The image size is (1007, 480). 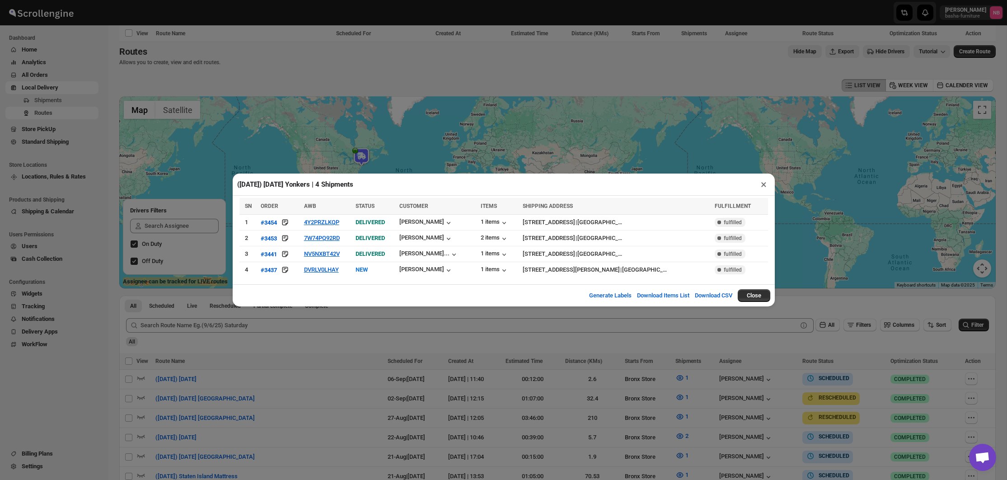 I want to click on button: Download CSV, so click(x=713, y=295).